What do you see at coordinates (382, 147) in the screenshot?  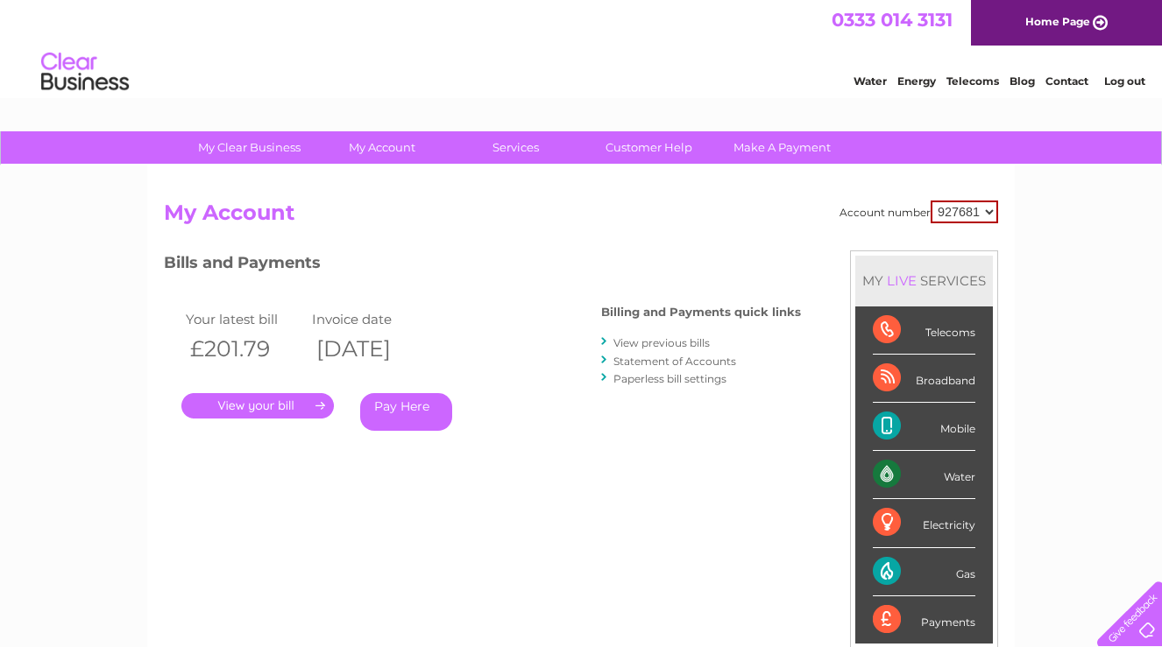 I see `a: My Account` at bounding box center [382, 147].